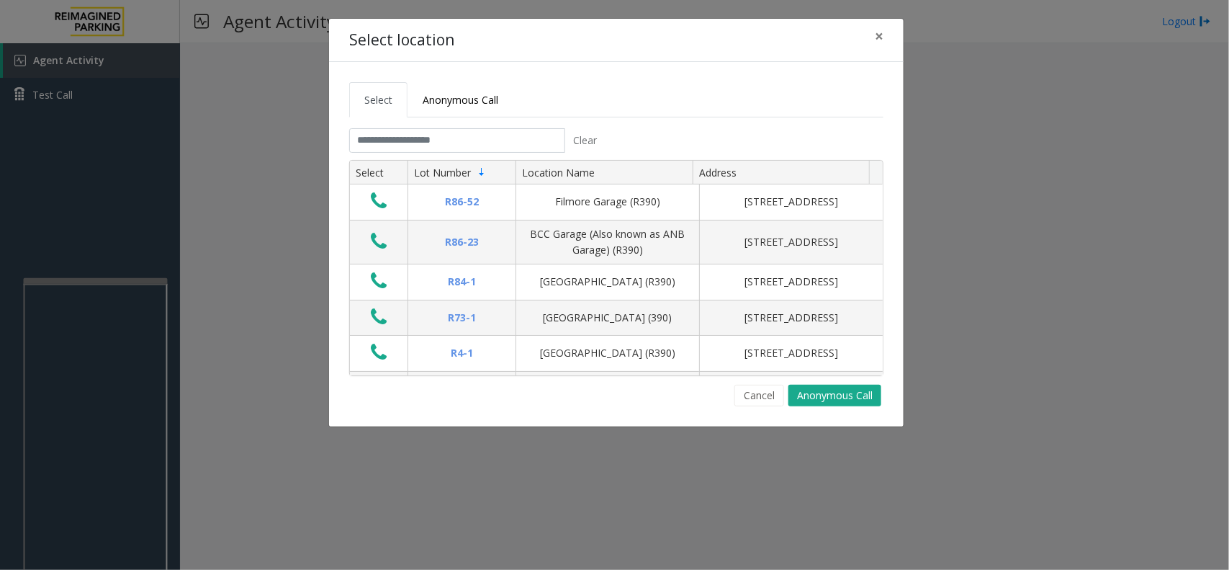  What do you see at coordinates (586, 140) in the screenshot?
I see `button: Clear` at bounding box center [586, 140].